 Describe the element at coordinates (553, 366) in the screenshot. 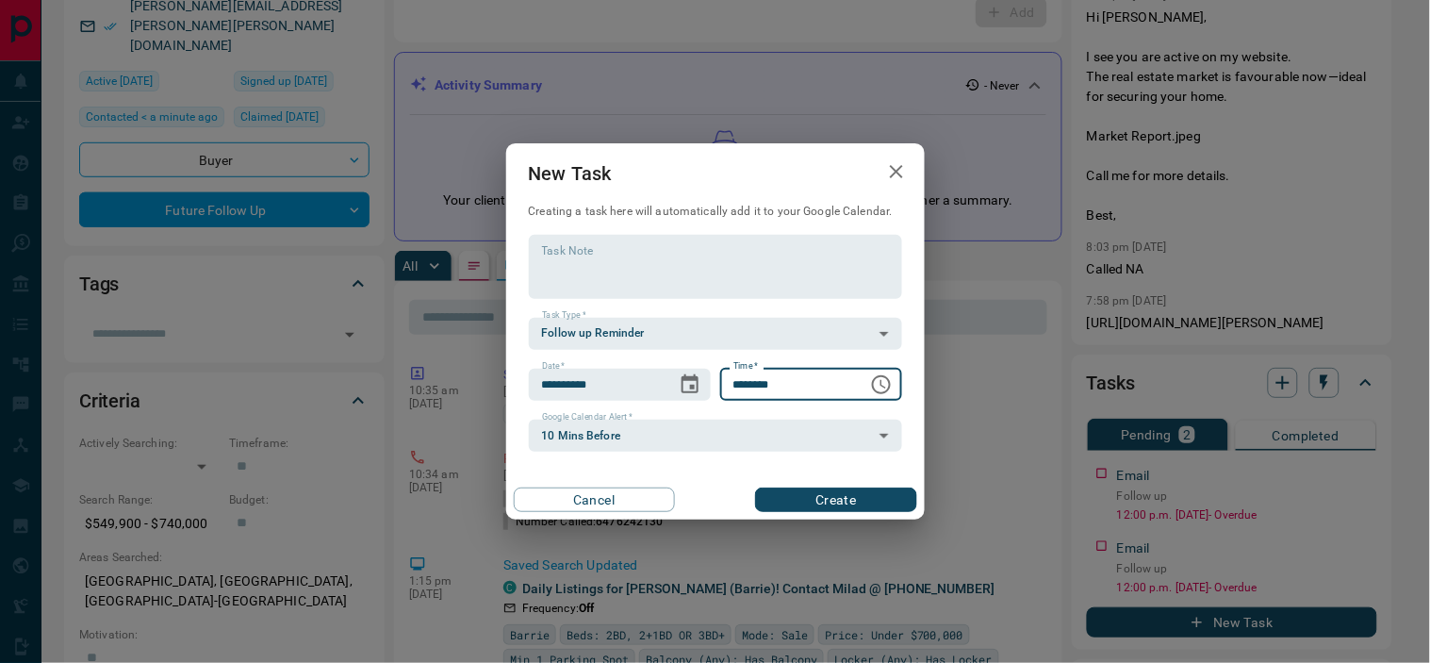

I see `label: Date` at that location.